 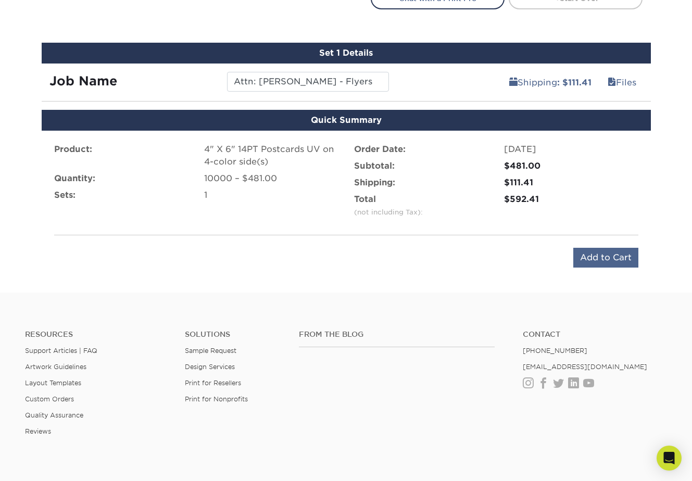 I want to click on h4: Solutions, so click(x=234, y=334).